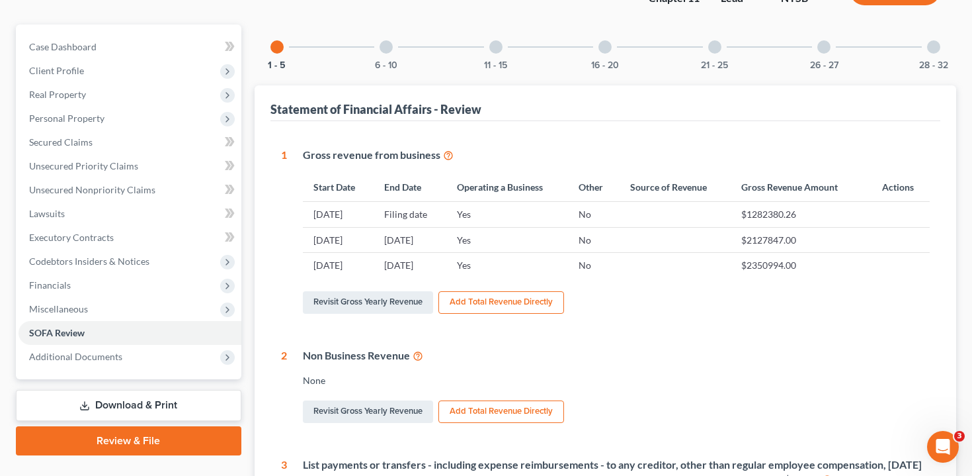 The width and height of the screenshot is (972, 476). Describe the element at coordinates (67, 118) in the screenshot. I see `span: Personal Property` at that location.